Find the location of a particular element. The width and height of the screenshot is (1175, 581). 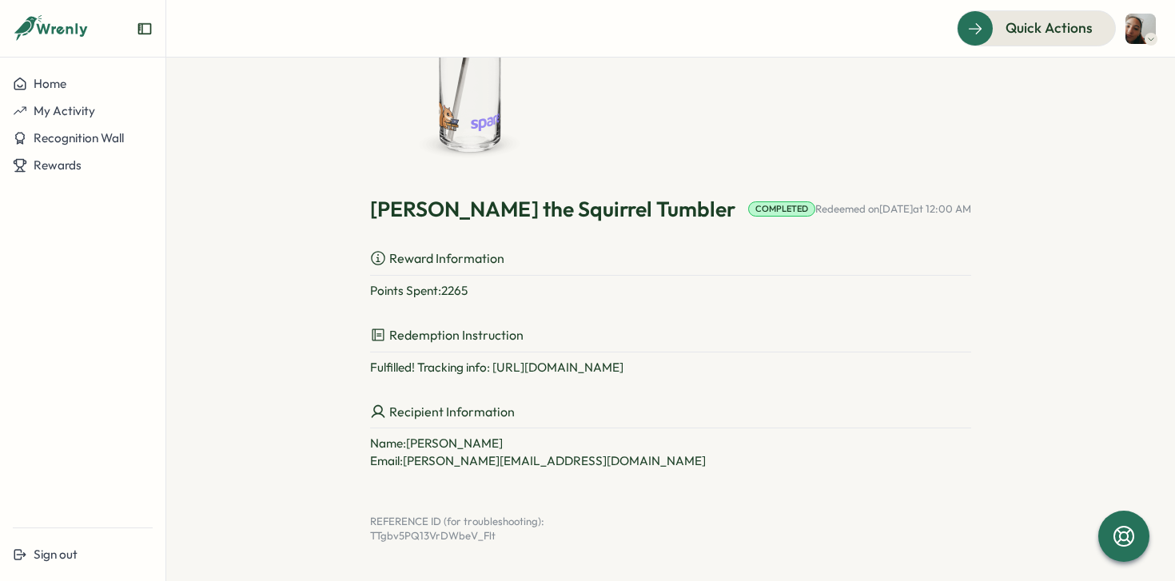

p: Recipient Information is located at coordinates (671, 416).